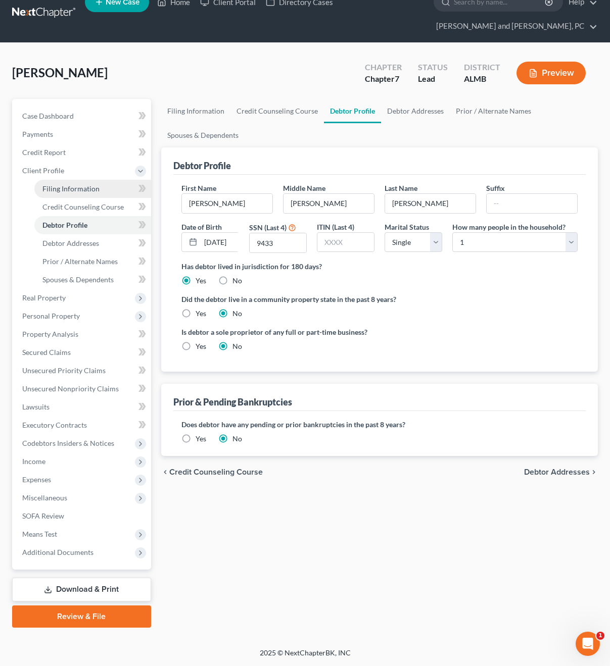  What do you see at coordinates (37, 134) in the screenshot?
I see `span: Payments` at bounding box center [37, 134].